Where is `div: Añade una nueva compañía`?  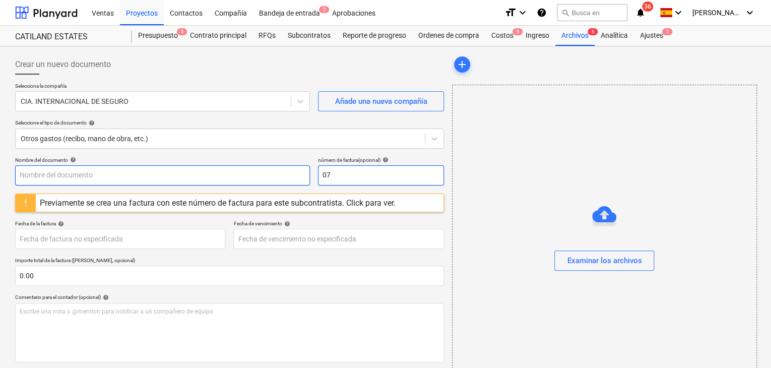 div: Añade una nueva compañía is located at coordinates (380, 101).